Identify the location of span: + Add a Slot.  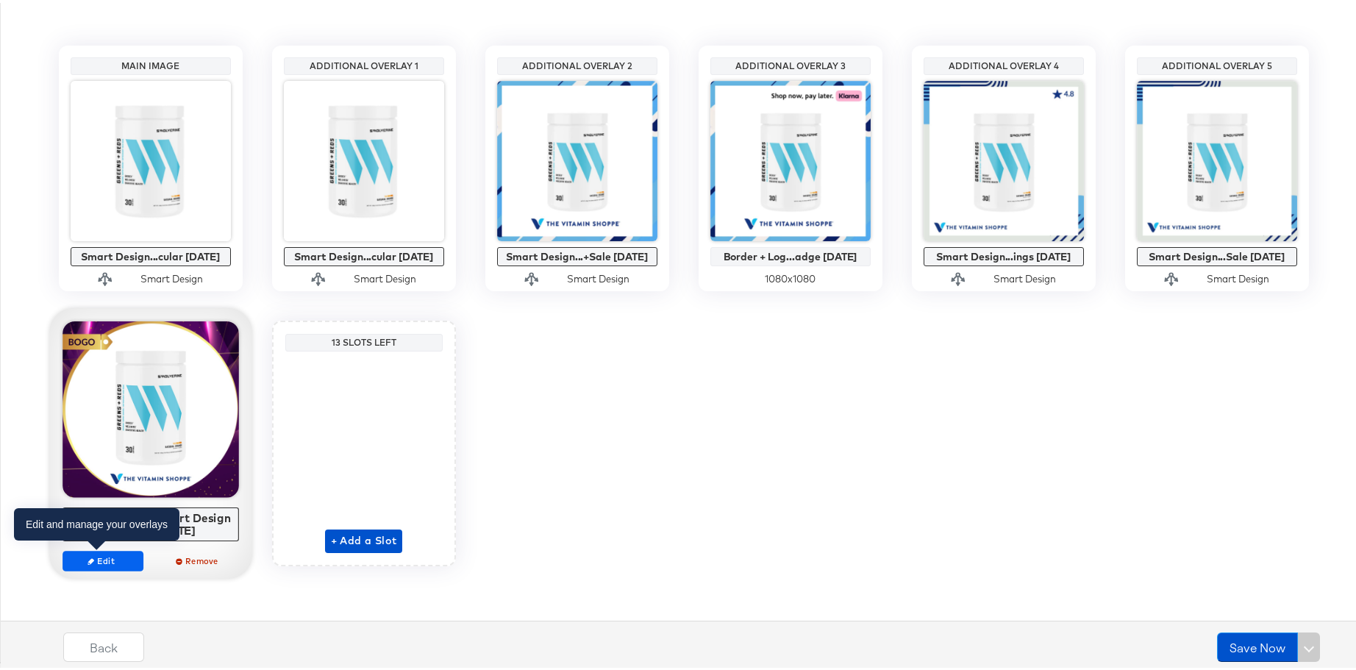
(364, 538).